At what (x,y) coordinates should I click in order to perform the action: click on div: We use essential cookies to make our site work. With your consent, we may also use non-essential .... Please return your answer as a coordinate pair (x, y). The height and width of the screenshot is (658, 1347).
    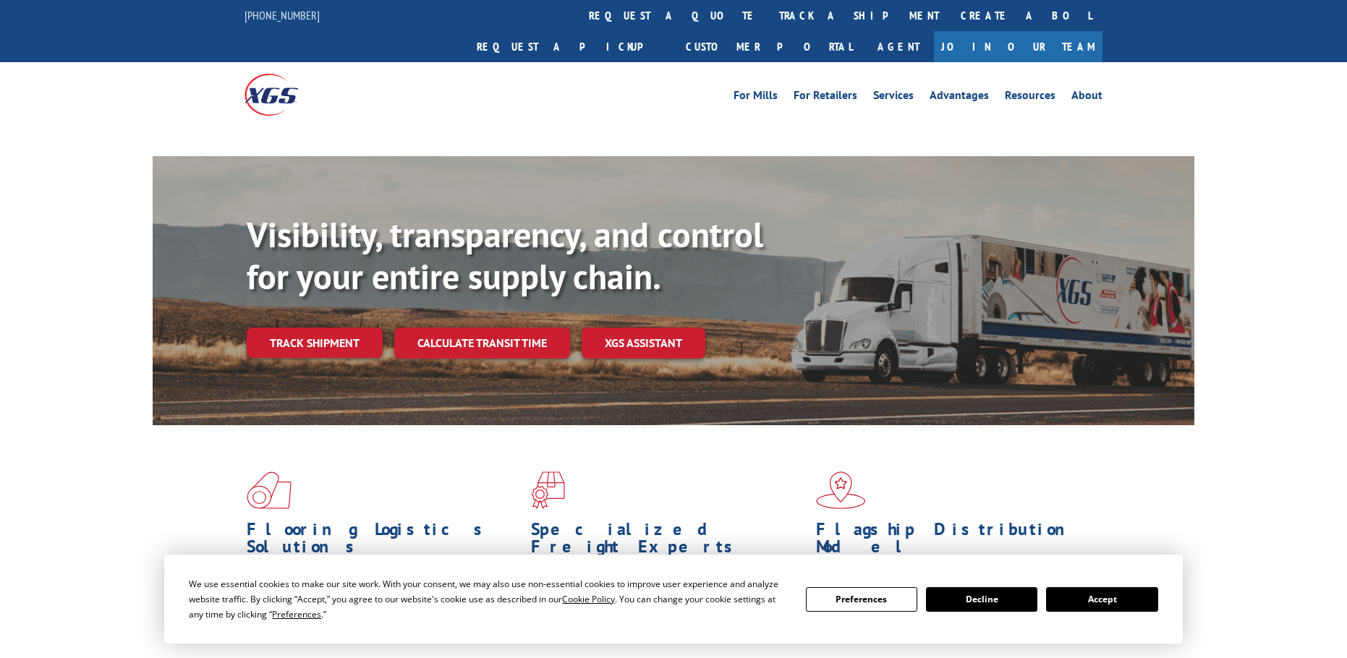
    Looking at the image, I should click on (488, 599).